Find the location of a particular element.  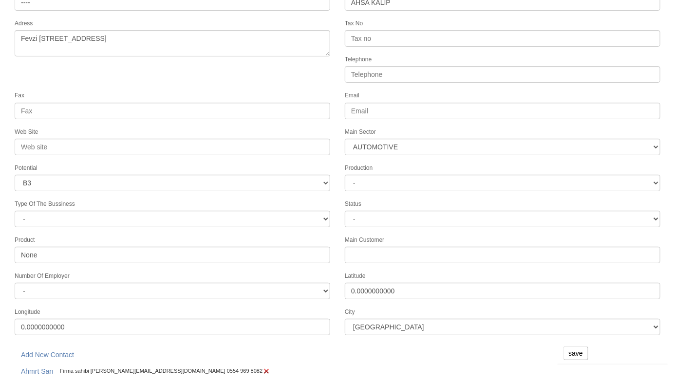

label: Main Sector is located at coordinates (360, 132).